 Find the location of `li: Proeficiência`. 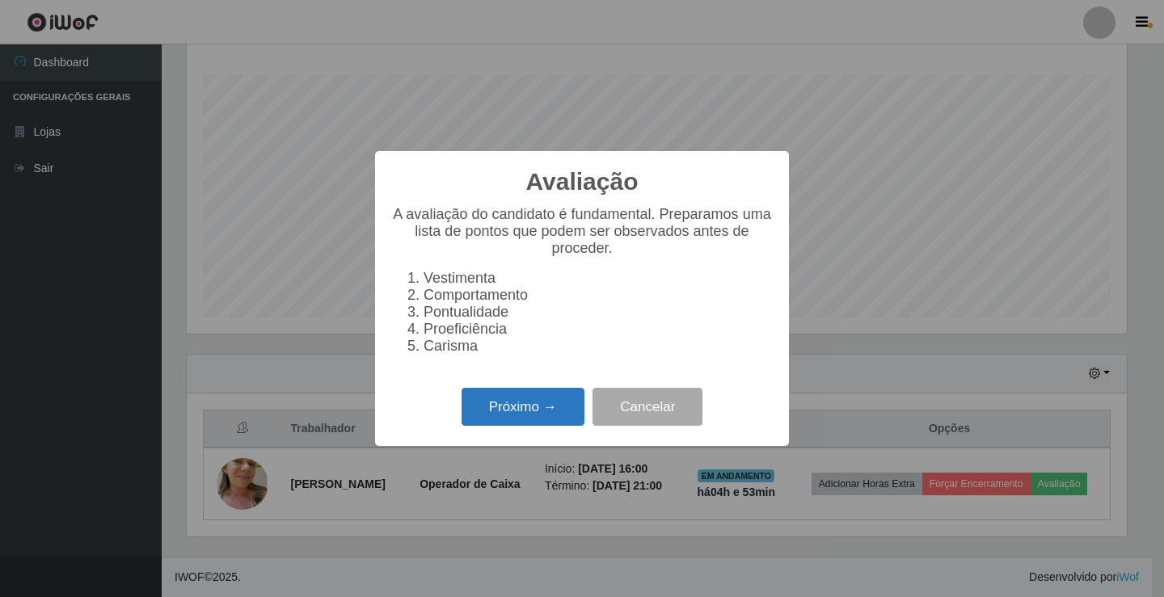

li: Proeficiência is located at coordinates (598, 329).